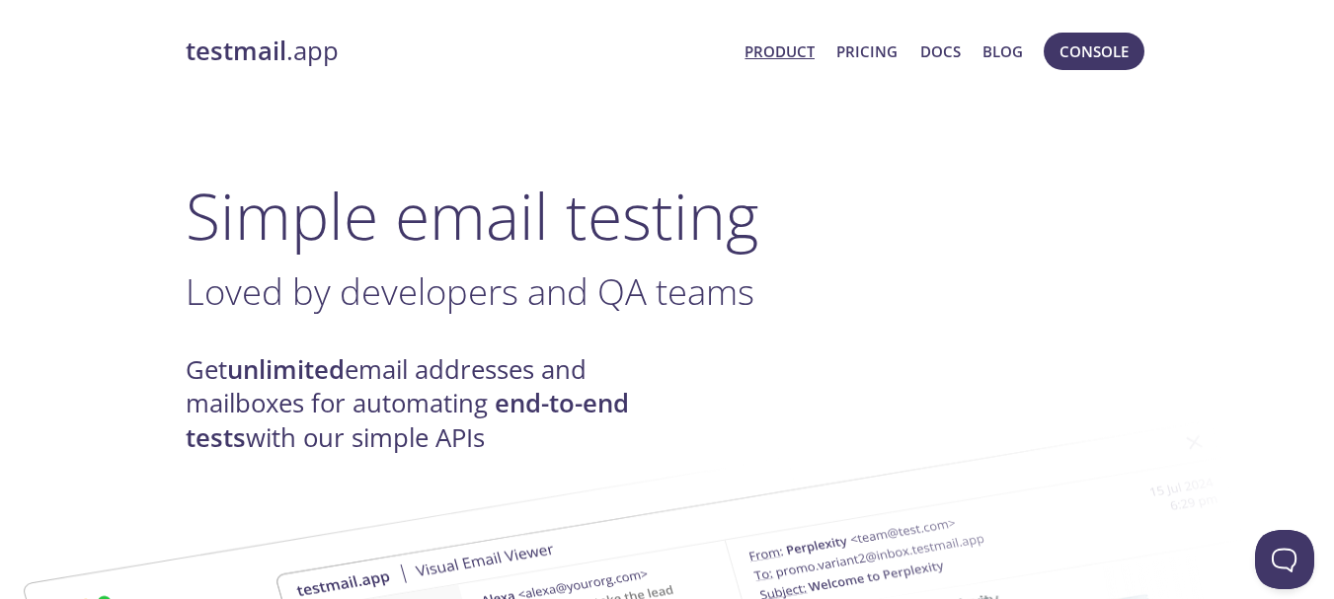  What do you see at coordinates (285, 369) in the screenshot?
I see `strong: unlimited` at bounding box center [285, 369].